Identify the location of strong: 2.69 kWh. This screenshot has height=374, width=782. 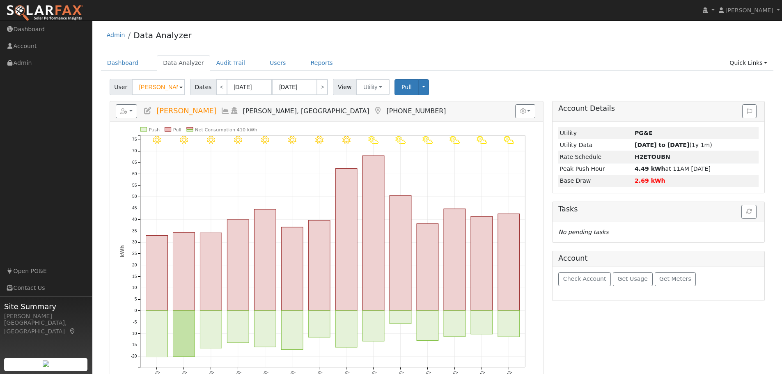
(650, 181).